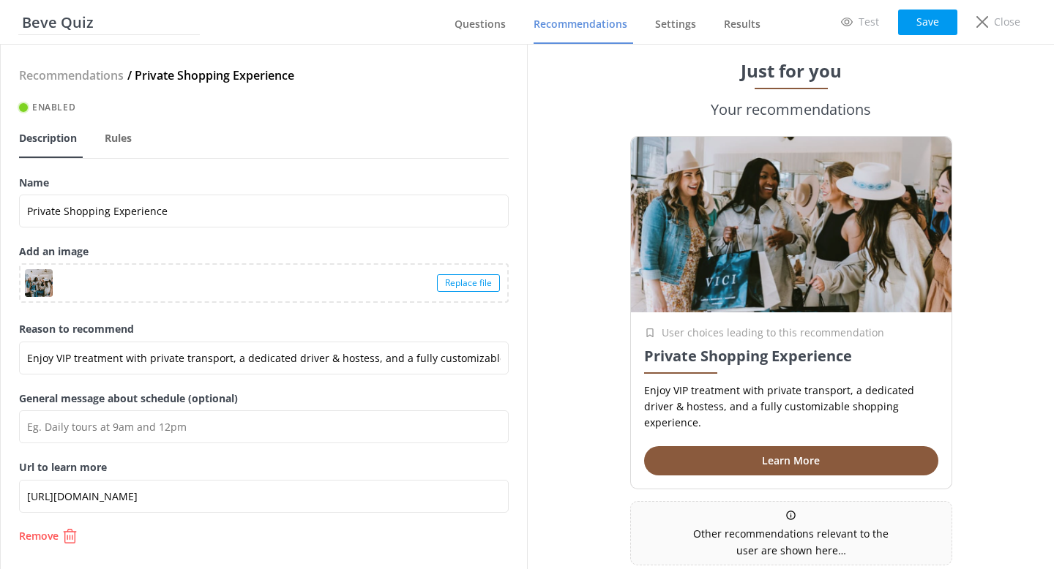  What do you see at coordinates (121, 139) in the screenshot?
I see `a: Rules` at bounding box center [121, 139].